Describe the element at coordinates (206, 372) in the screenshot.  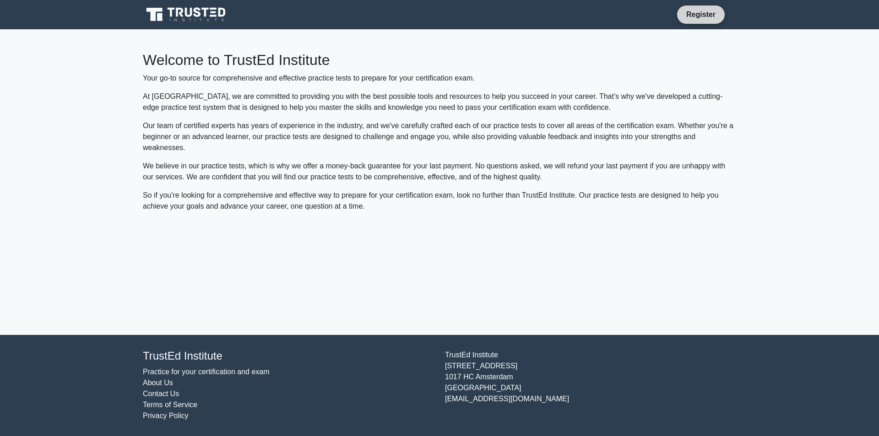
I see `a: Practice for your certification and exam` at that location.